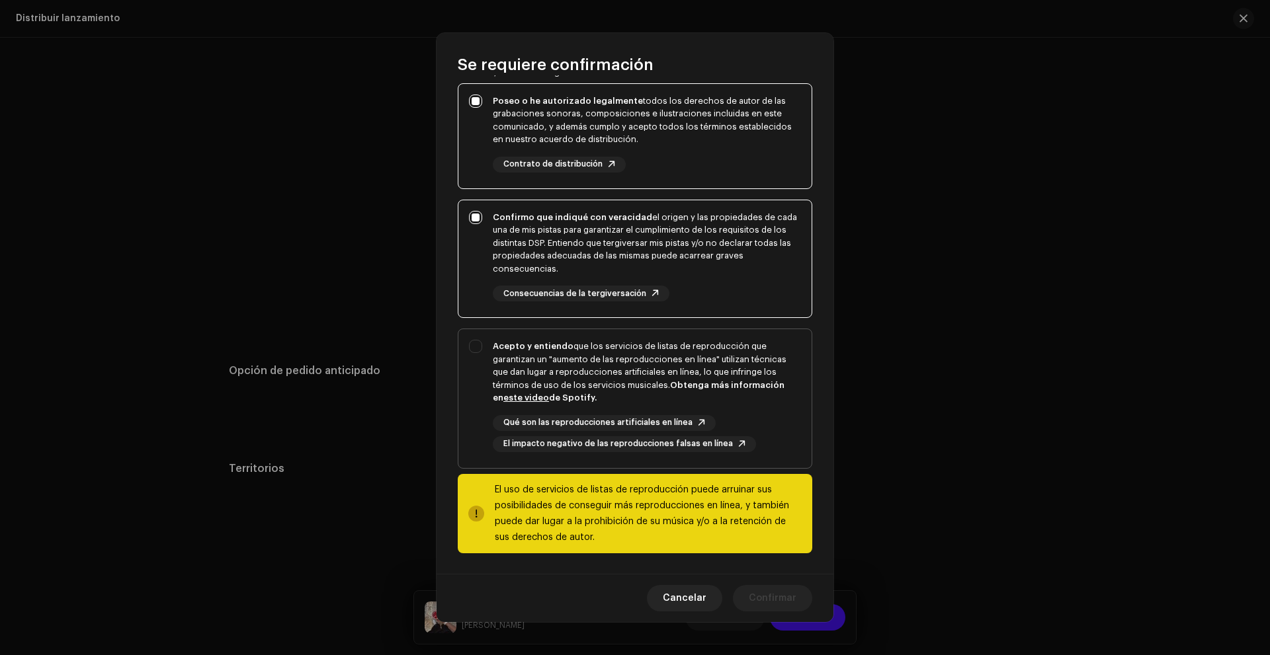 The height and width of the screenshot is (655, 1270). I want to click on span: Consecuencias de la tergiversación, so click(575, 294).